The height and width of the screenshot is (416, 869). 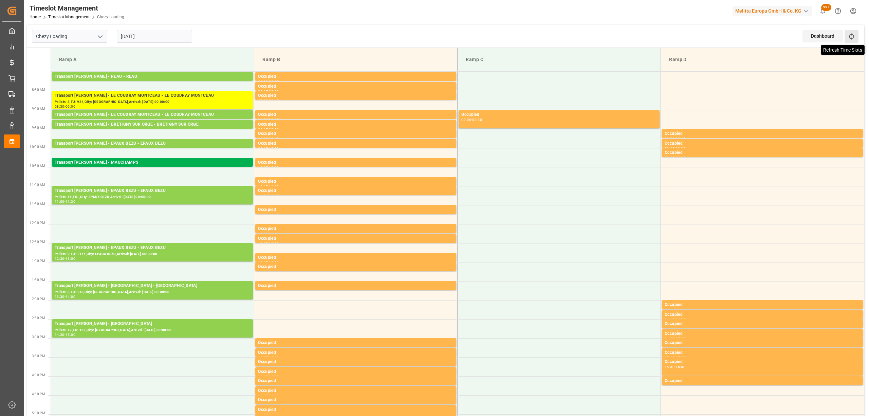 I want to click on div: 13:15, so click(x=273, y=271).